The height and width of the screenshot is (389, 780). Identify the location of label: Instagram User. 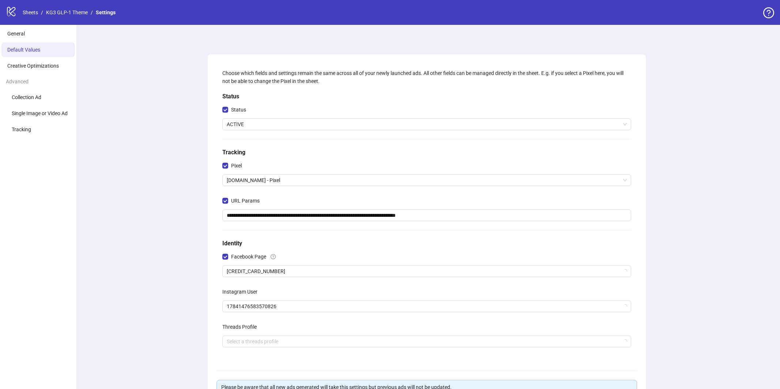
(242, 292).